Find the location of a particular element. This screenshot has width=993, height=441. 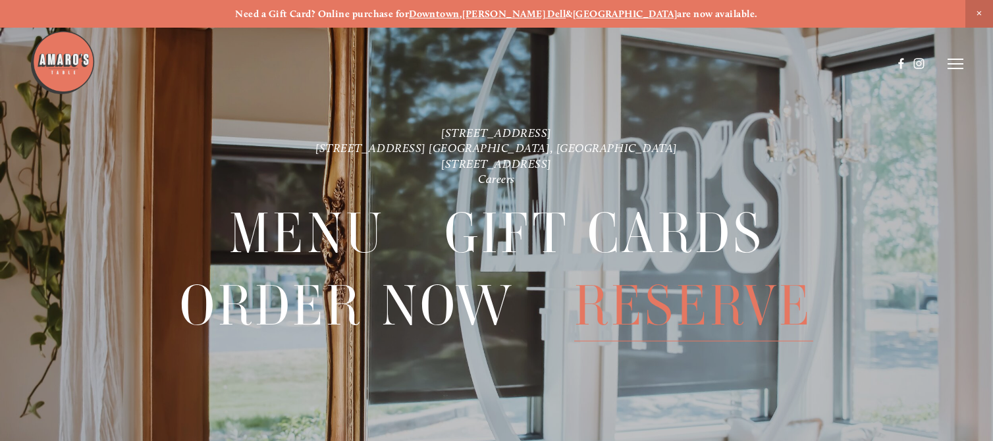

a: Careers is located at coordinates (497, 178).